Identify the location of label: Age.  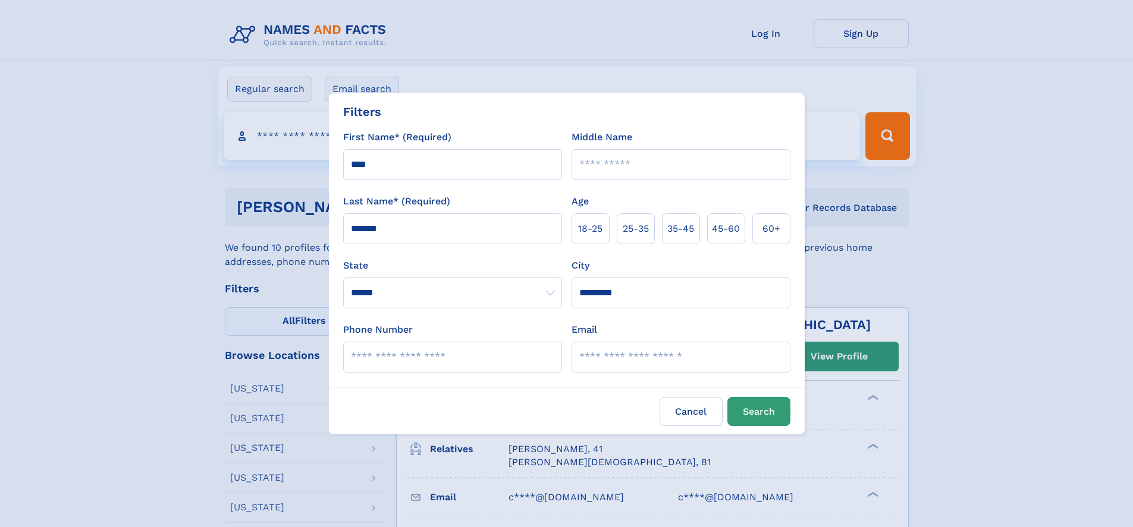
(580, 202).